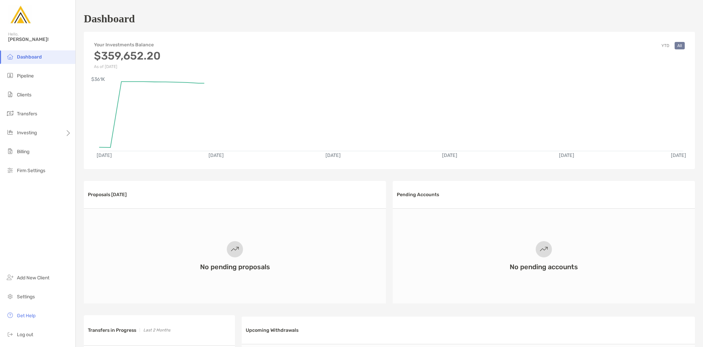  I want to click on h3: Pending Accounts, so click(418, 194).